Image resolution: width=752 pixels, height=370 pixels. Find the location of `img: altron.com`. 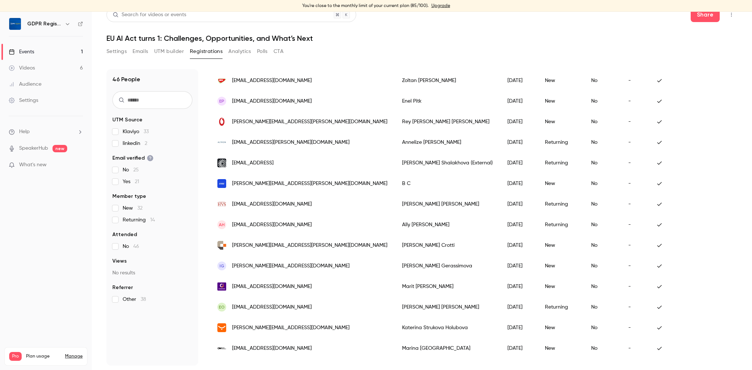

img: altron.com is located at coordinates (222, 142).